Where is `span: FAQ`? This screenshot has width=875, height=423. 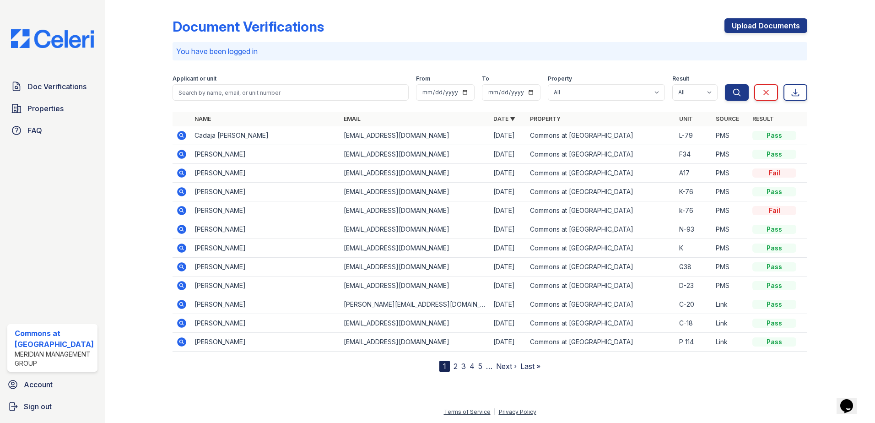
span: FAQ is located at coordinates (35, 130).